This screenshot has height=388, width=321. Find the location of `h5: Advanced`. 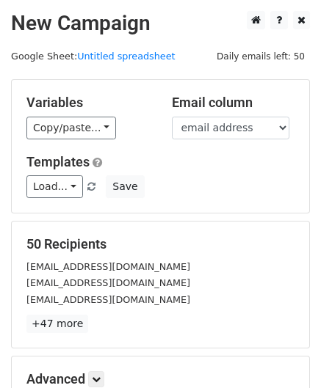

h5: Advanced is located at coordinates (160, 380).